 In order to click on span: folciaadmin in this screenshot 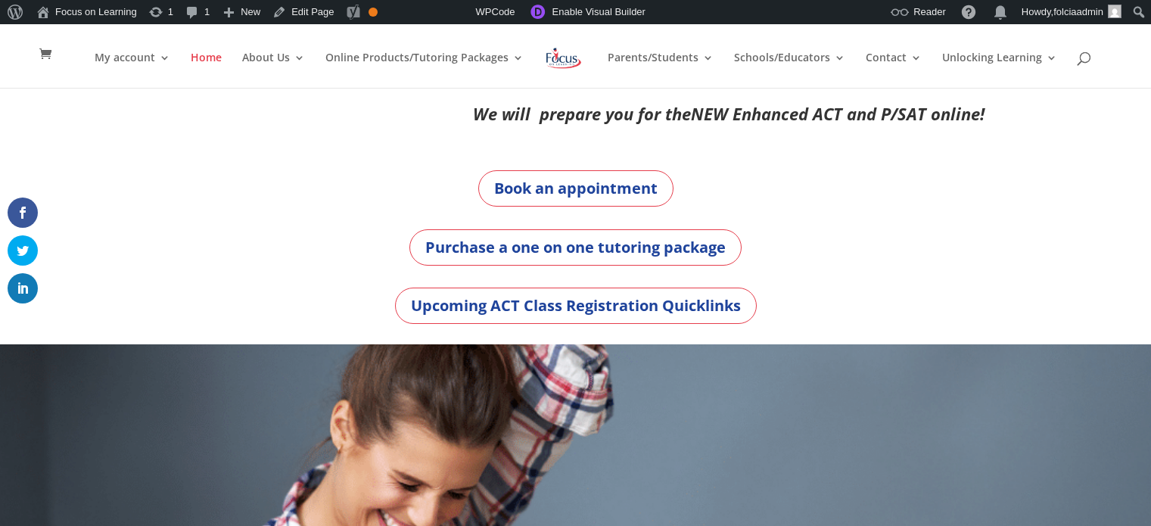, I will do `click(1078, 11)`.